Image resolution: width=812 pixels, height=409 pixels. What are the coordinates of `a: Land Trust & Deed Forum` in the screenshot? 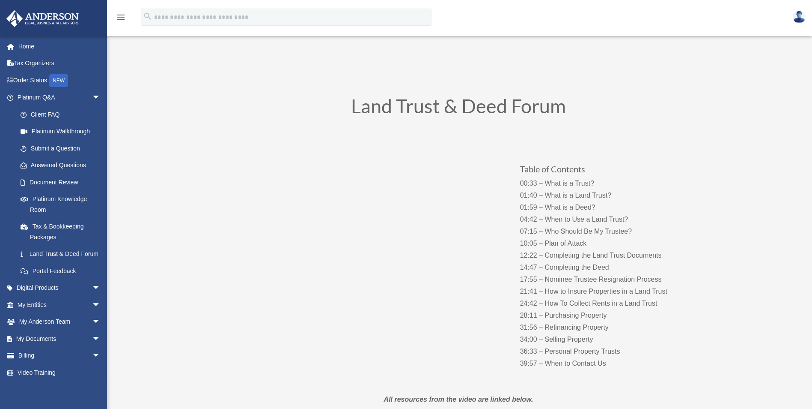 It's located at (60, 254).